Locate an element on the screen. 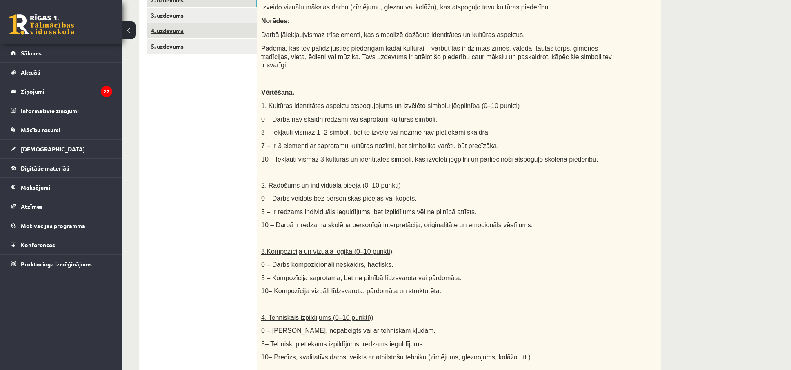  a: Rīgas 1. Tālmācības vidusskola is located at coordinates (42, 24).